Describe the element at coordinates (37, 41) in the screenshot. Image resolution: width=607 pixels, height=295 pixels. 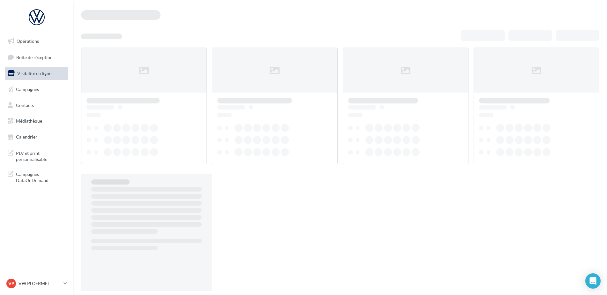
I see `a: Opérations` at that location.